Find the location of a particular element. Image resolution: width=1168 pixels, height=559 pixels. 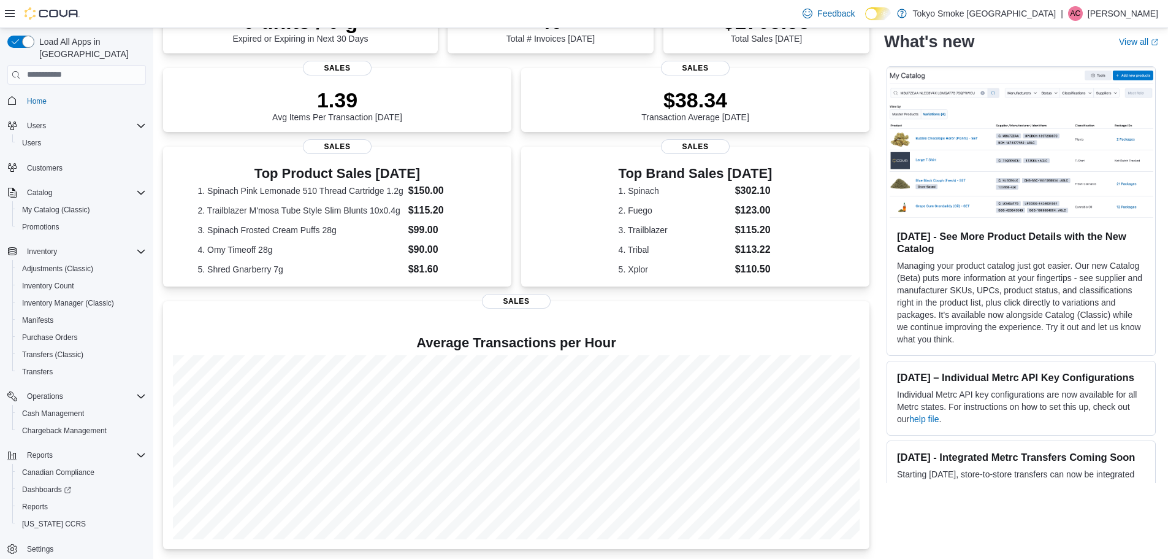

dd: $150.00 is located at coordinates (443, 191).